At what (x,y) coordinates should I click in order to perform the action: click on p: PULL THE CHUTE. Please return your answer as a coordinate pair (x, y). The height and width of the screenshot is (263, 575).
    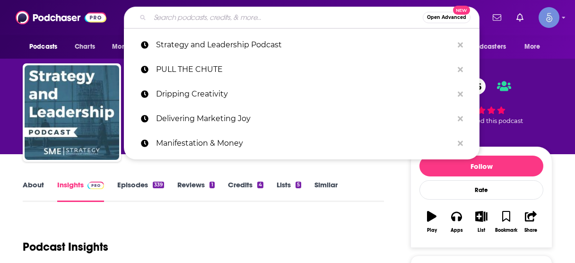
    Looking at the image, I should click on (304, 70).